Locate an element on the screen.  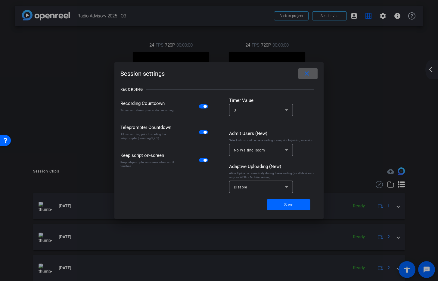
div: Allow Upload automatically during the recording (for all devices or only for WEB or Mobile devices) is located at coordinates (273, 175).